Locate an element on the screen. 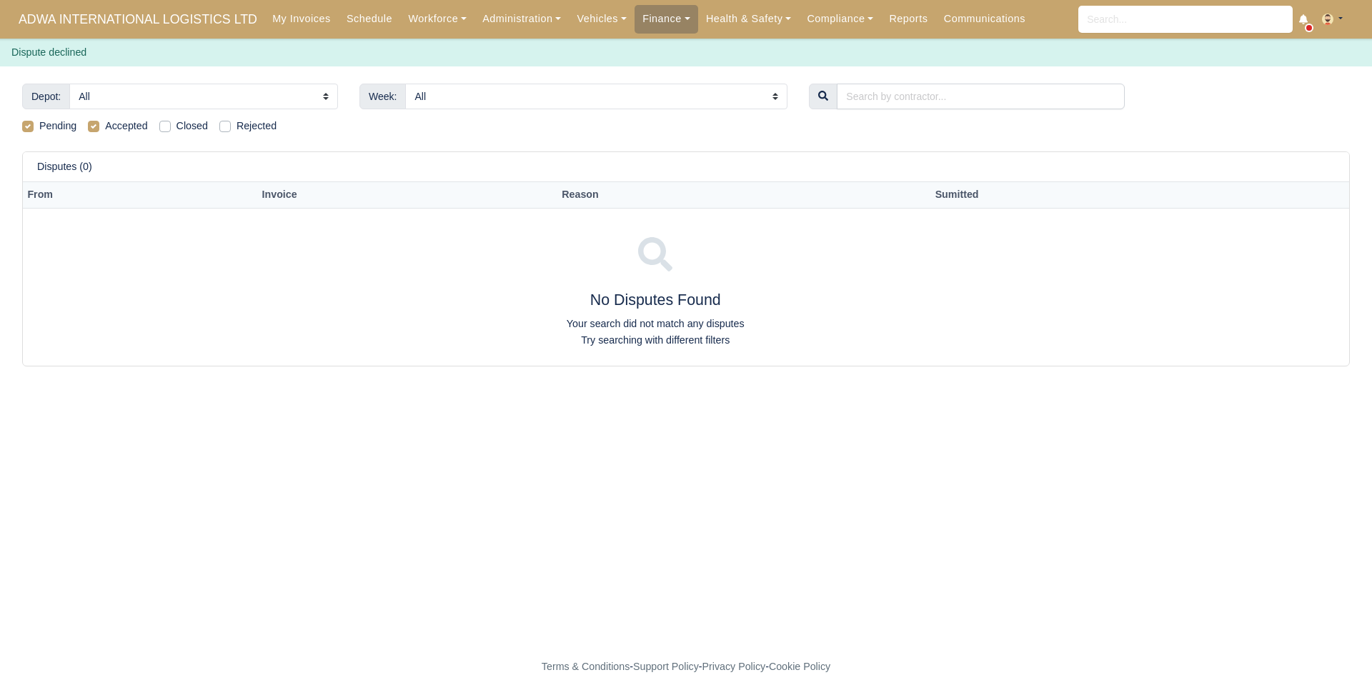 Image resolution: width=1372 pixels, height=675 pixels. a: Reports is located at coordinates (908, 19).